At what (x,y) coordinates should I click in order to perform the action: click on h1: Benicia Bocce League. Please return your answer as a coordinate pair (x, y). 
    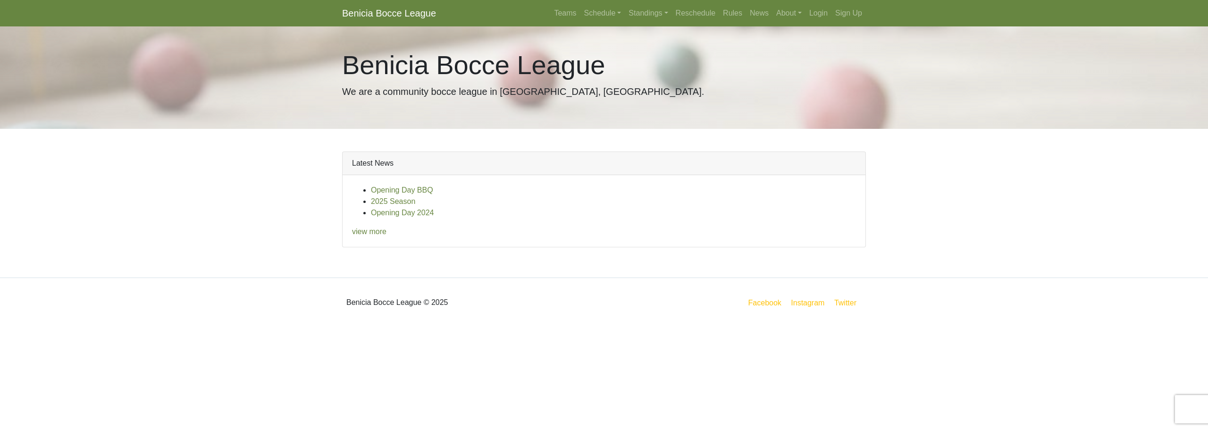
    Looking at the image, I should click on (604, 65).